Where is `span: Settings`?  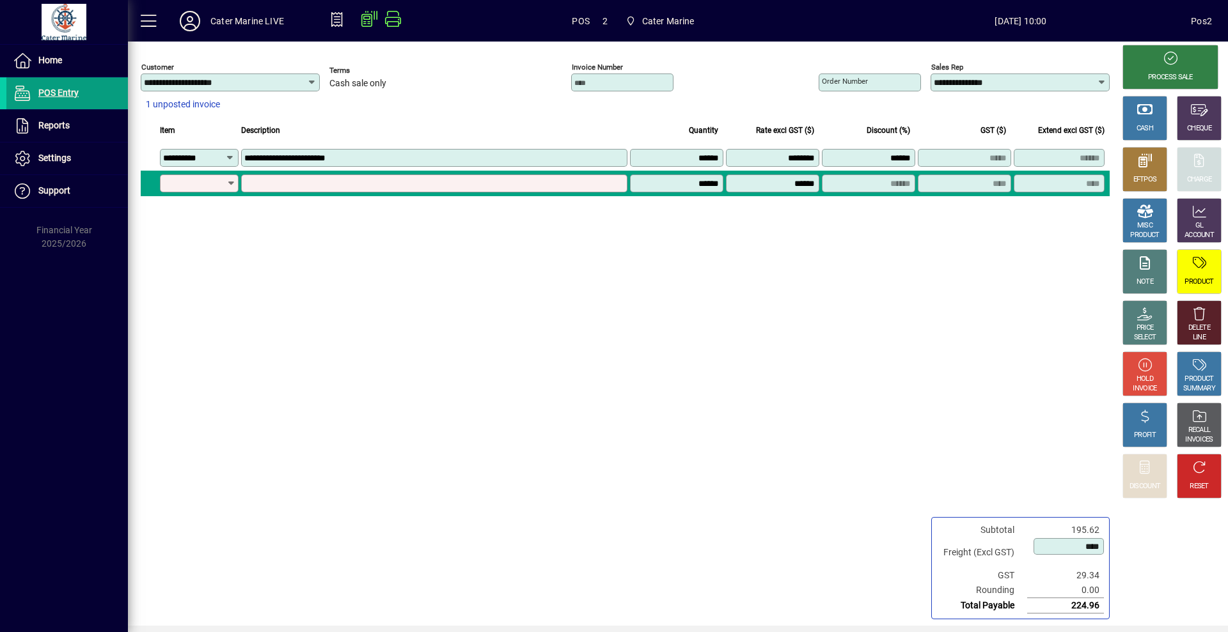 span: Settings is located at coordinates (54, 158).